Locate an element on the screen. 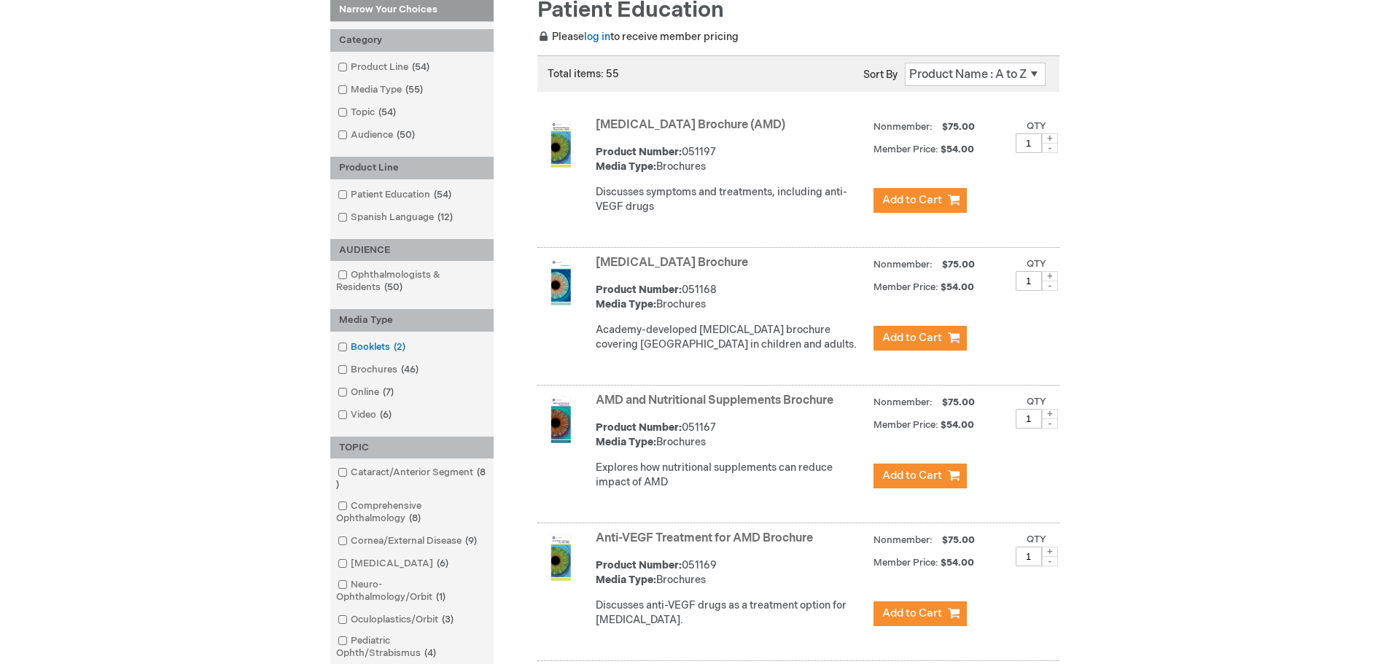  a: Ophthalmologists & Residents50 is located at coordinates (412, 281).